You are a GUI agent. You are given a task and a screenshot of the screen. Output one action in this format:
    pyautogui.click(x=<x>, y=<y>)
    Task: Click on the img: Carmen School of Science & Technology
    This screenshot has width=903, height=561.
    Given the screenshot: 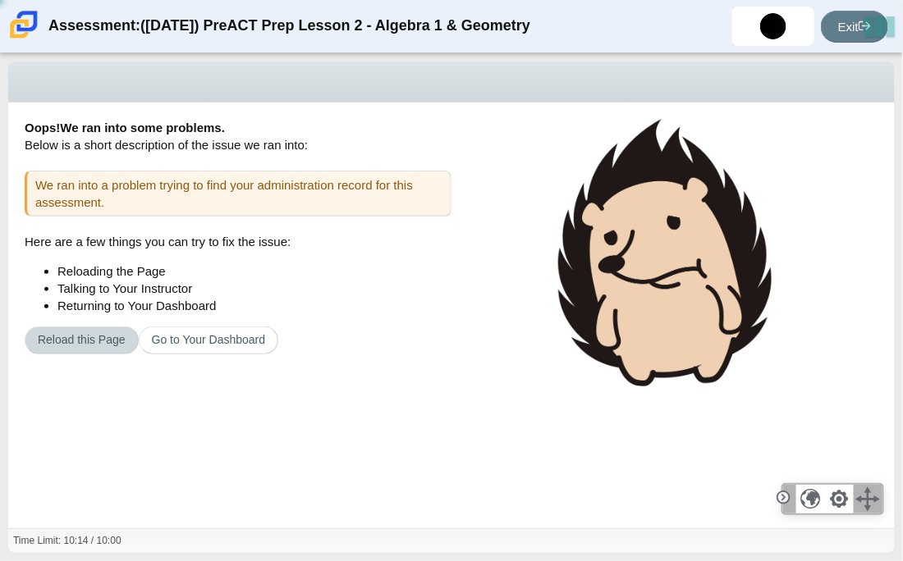 What is the action you would take?
    pyautogui.click(x=24, y=25)
    